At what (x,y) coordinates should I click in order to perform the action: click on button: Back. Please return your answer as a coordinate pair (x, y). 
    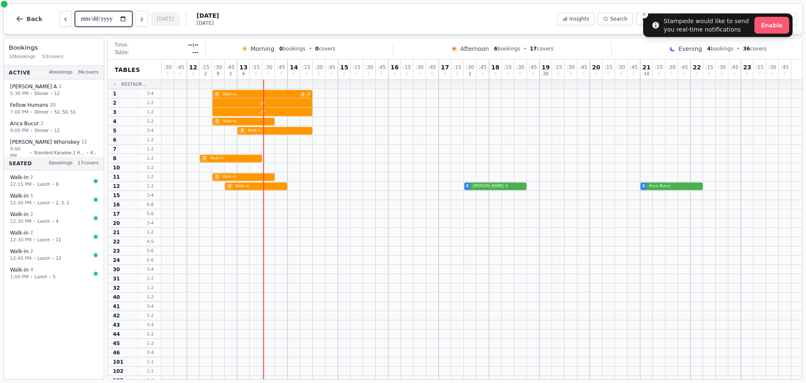
    Looking at the image, I should click on (29, 19).